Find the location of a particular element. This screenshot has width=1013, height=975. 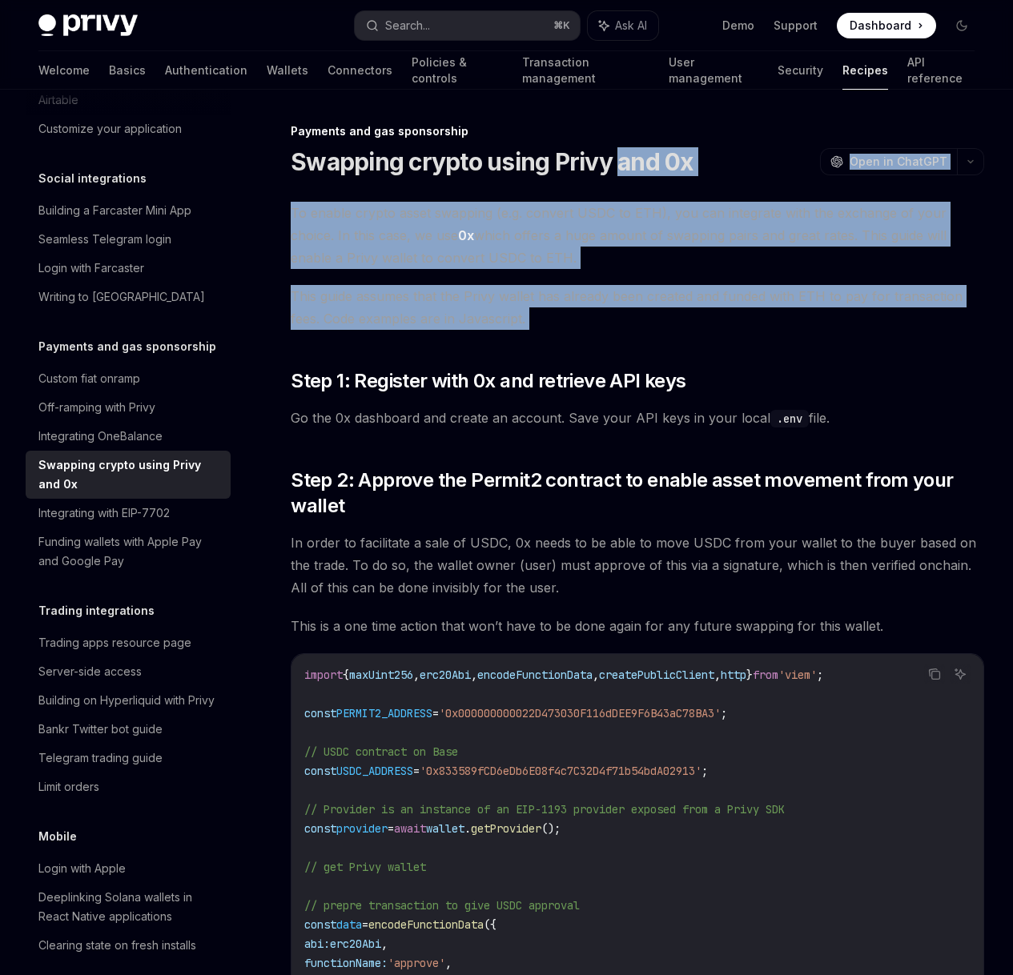

span: Step 2: Approve the Permit2 contract to enable asset movement from your wallet is located at coordinates (637, 493).